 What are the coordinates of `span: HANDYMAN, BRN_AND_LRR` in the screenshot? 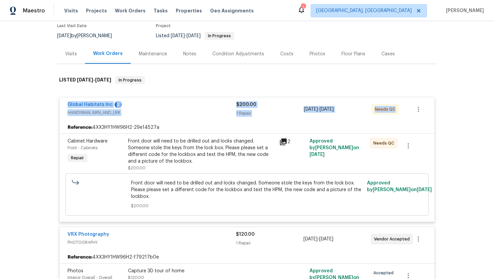 It's located at (152, 113).